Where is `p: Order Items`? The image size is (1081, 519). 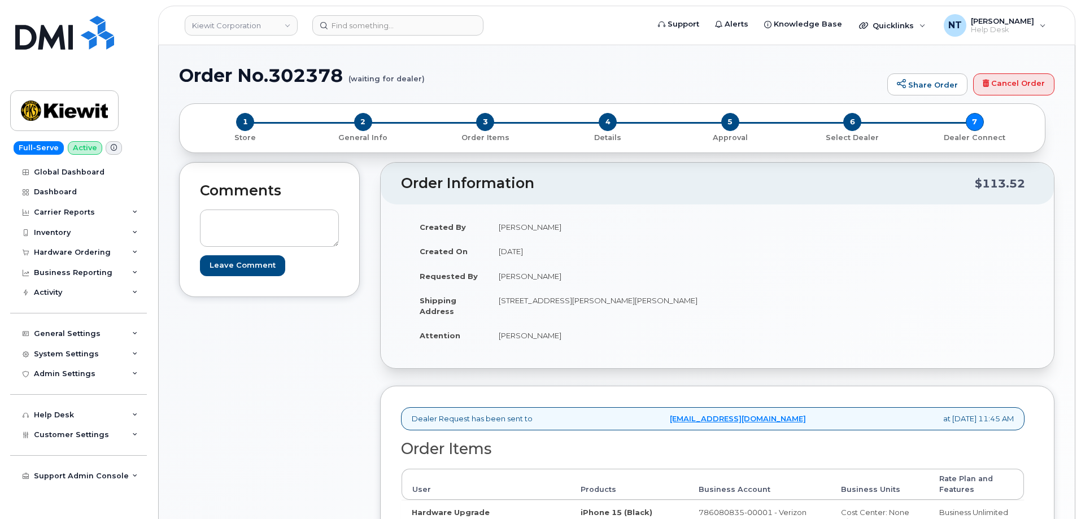 p: Order Items is located at coordinates (485, 138).